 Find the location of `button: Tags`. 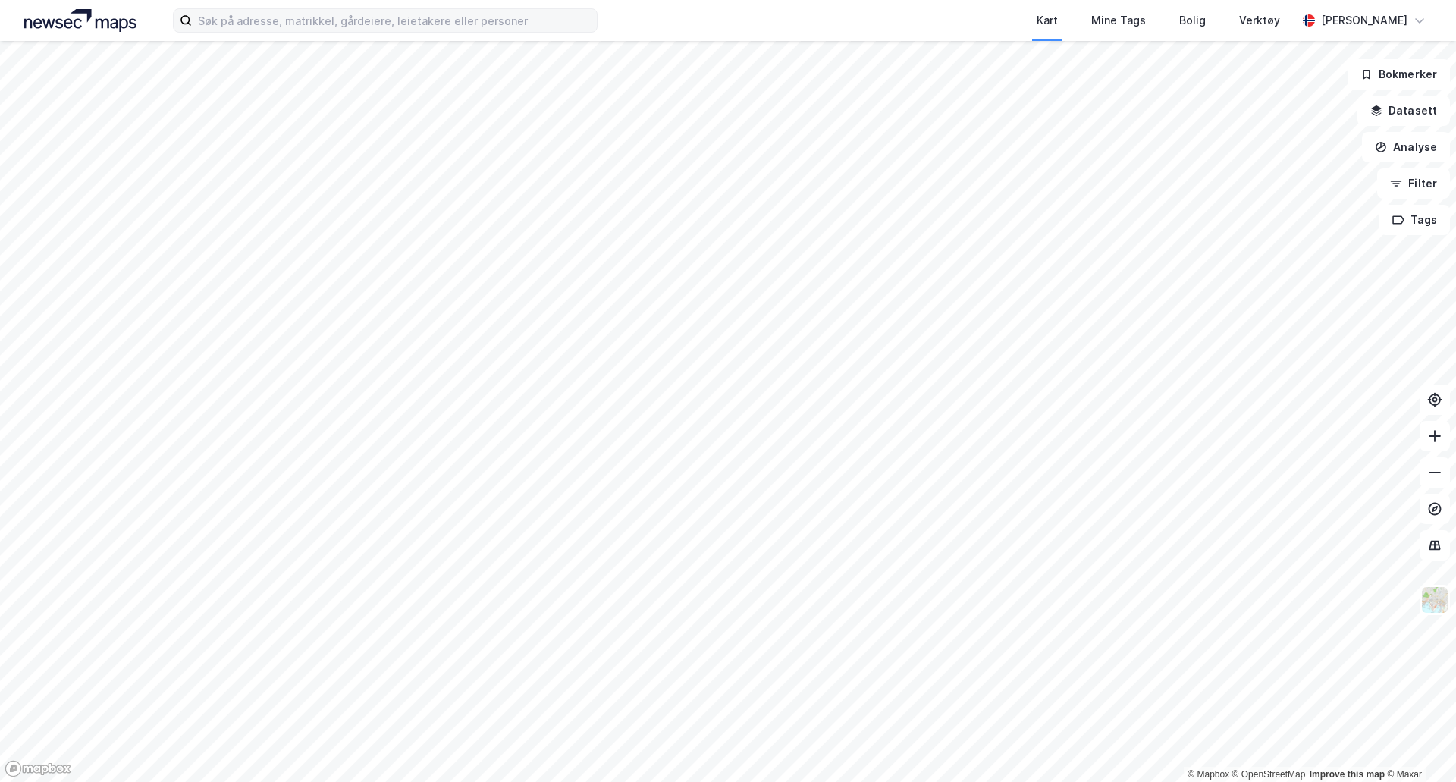

button: Tags is located at coordinates (1414, 220).